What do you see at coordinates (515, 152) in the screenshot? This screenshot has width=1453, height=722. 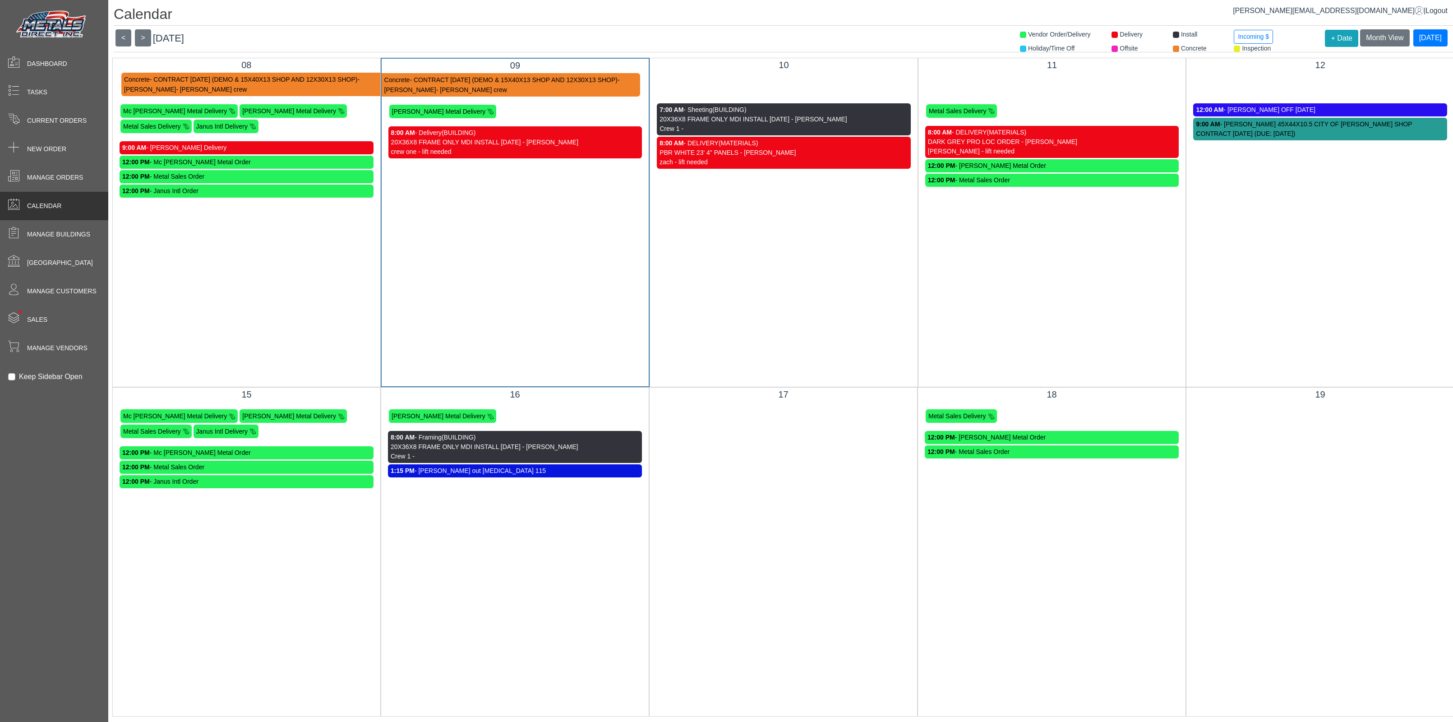 I see `div: crew one - lift needed` at bounding box center [515, 152].